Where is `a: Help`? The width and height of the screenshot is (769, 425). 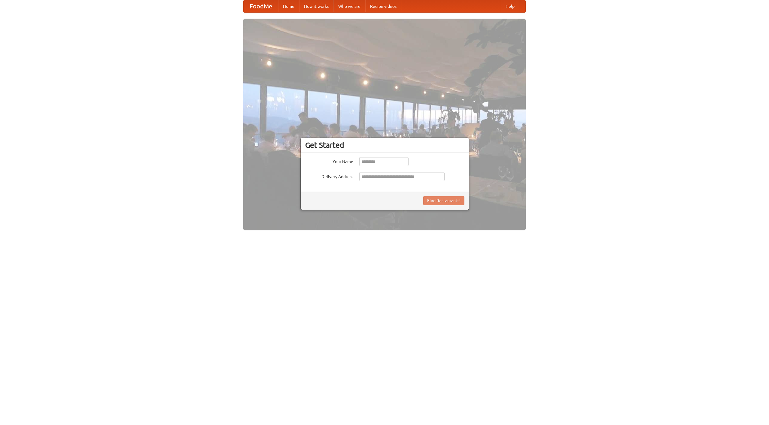 a: Help is located at coordinates (510, 6).